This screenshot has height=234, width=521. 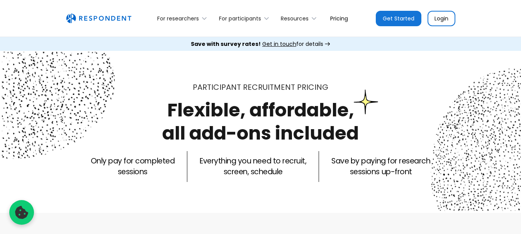 What do you see at coordinates (98, 19) in the screenshot?
I see `a: home` at bounding box center [98, 19].